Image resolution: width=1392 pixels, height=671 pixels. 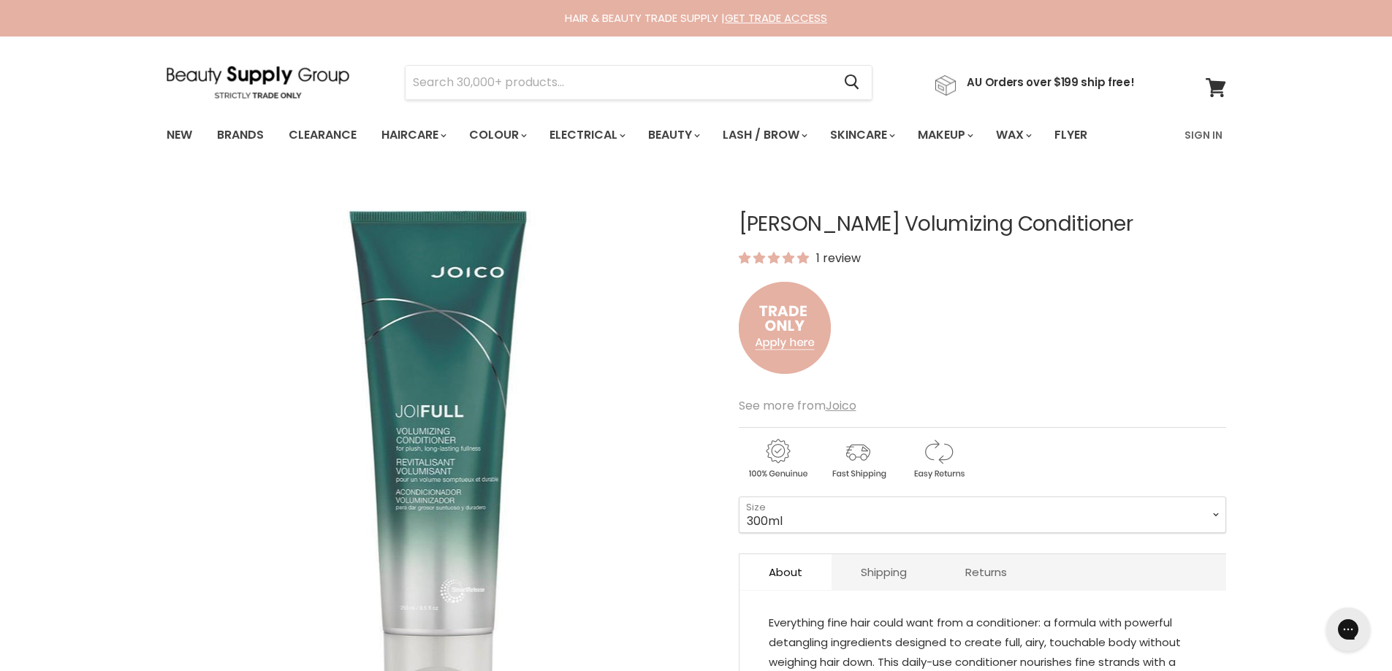 I want to click on input: Search, so click(x=619, y=83).